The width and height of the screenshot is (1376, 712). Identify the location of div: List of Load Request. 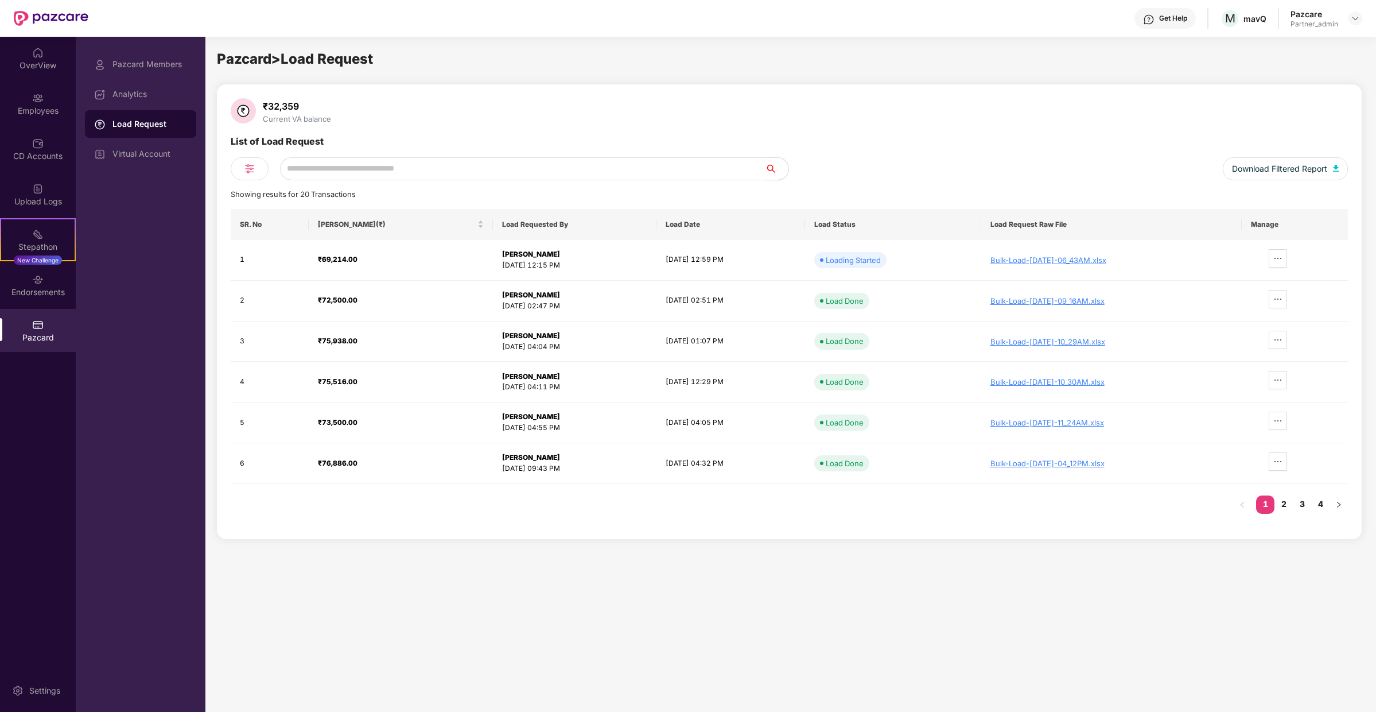
(277, 146).